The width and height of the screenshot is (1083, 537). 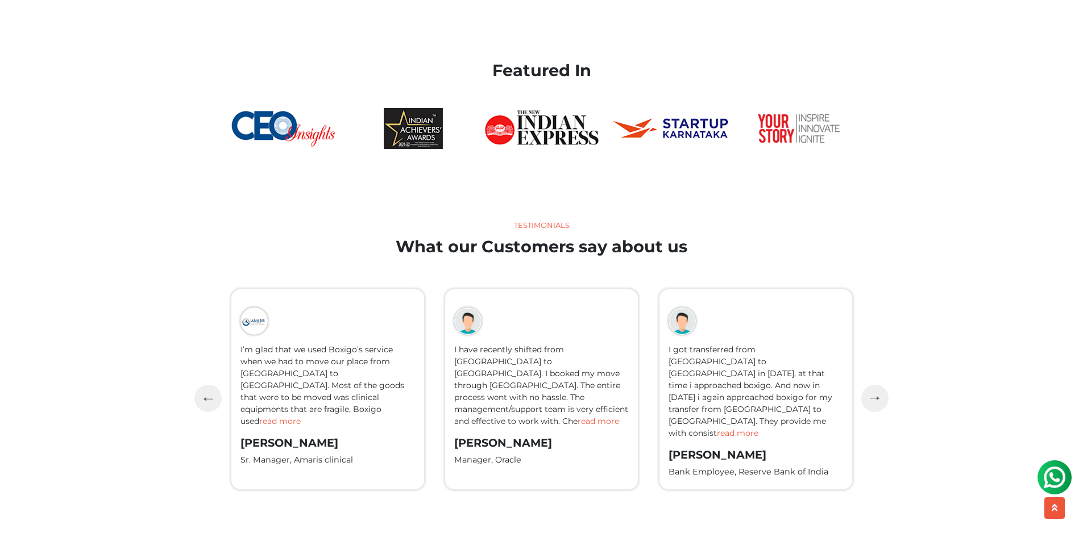 What do you see at coordinates (542, 226) in the screenshot?
I see `div: Testimonials` at bounding box center [542, 226].